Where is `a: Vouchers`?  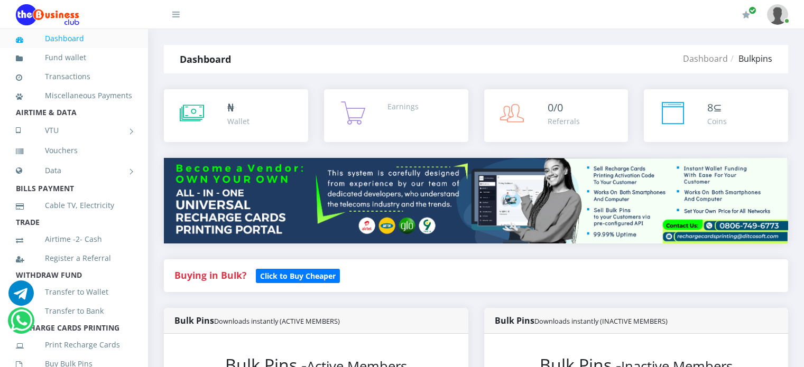
a: Vouchers is located at coordinates (74, 151).